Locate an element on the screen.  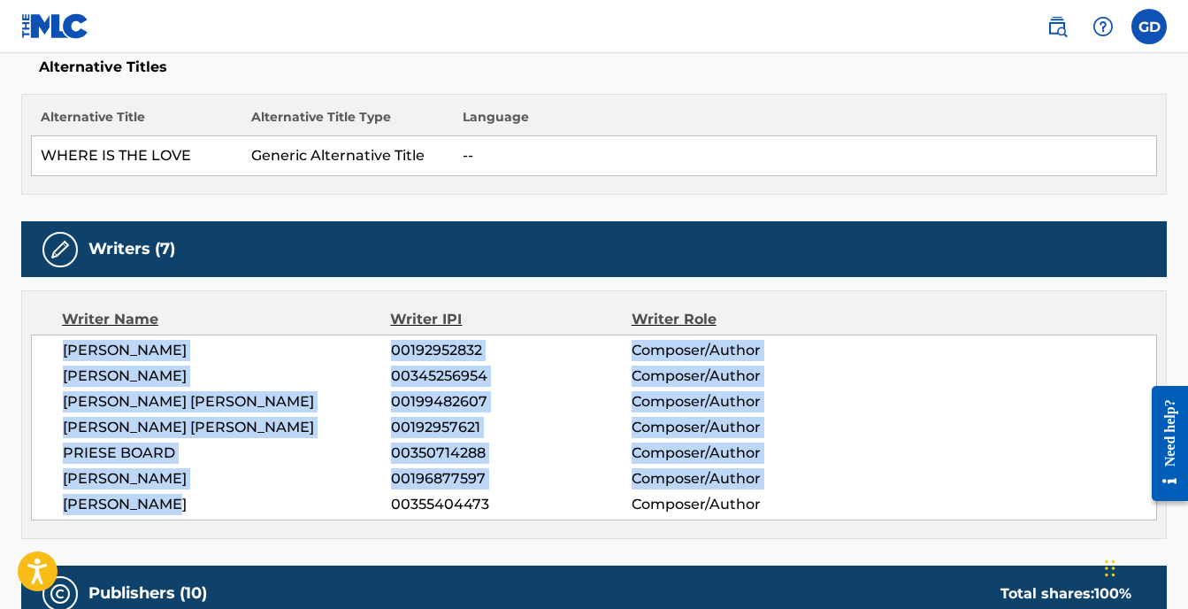
div: Help is located at coordinates (1103, 27).